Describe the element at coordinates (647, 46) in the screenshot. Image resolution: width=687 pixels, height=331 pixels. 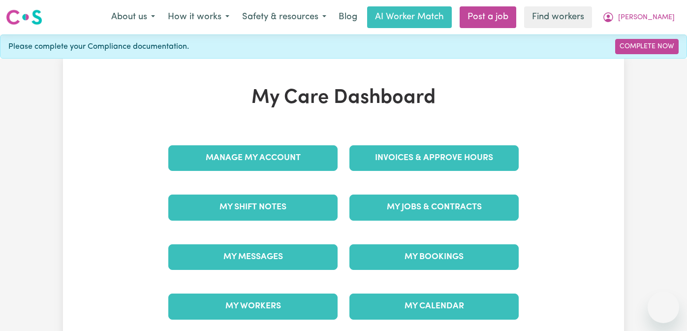
I see `a: Complete Now` at that location.